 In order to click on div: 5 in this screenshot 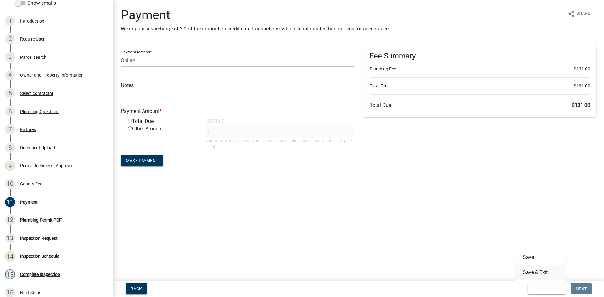, I will do `click(10, 93)`.